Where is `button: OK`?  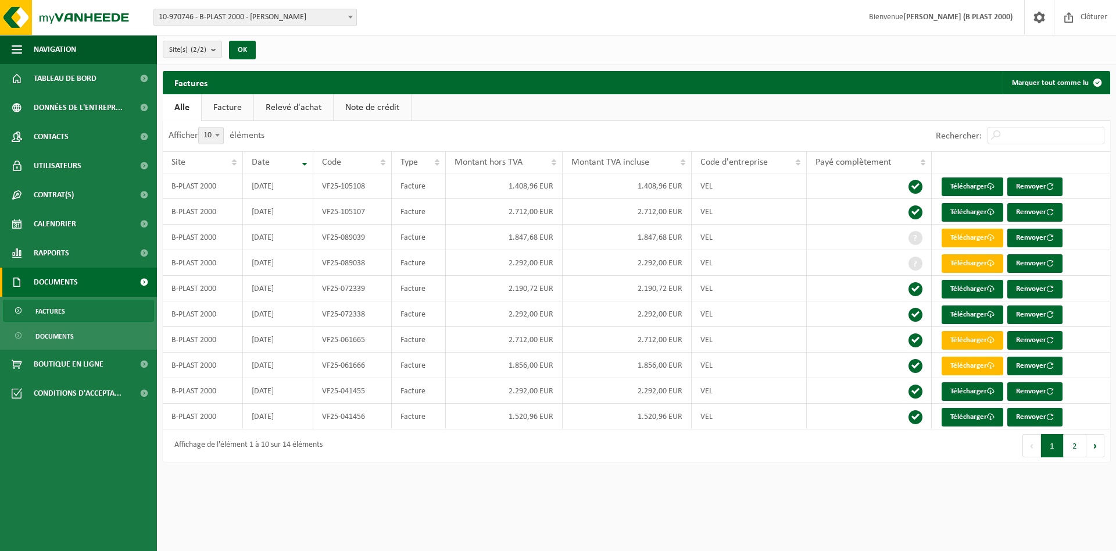 button: OK is located at coordinates (242, 50).